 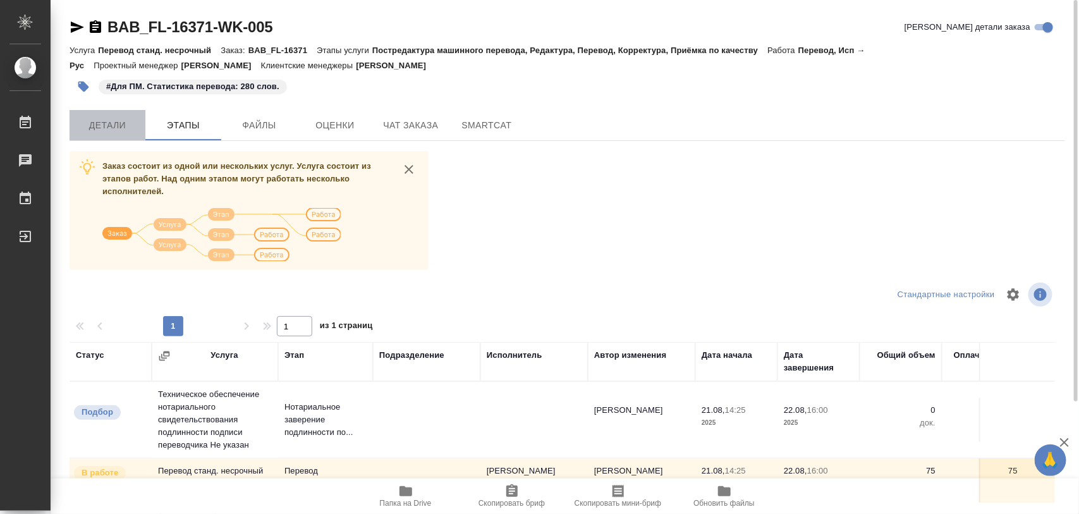 I want to click on button: Обновить файлы, so click(x=725, y=496).